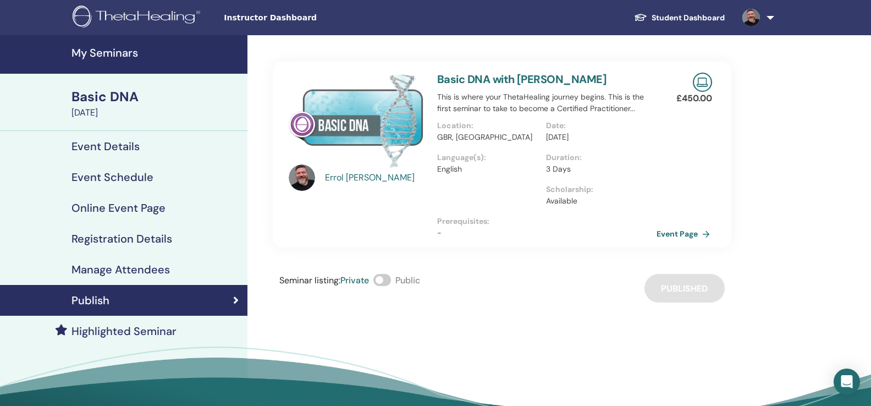  Describe the element at coordinates (124, 331) in the screenshot. I see `h4: Highlighted Seminar` at that location.